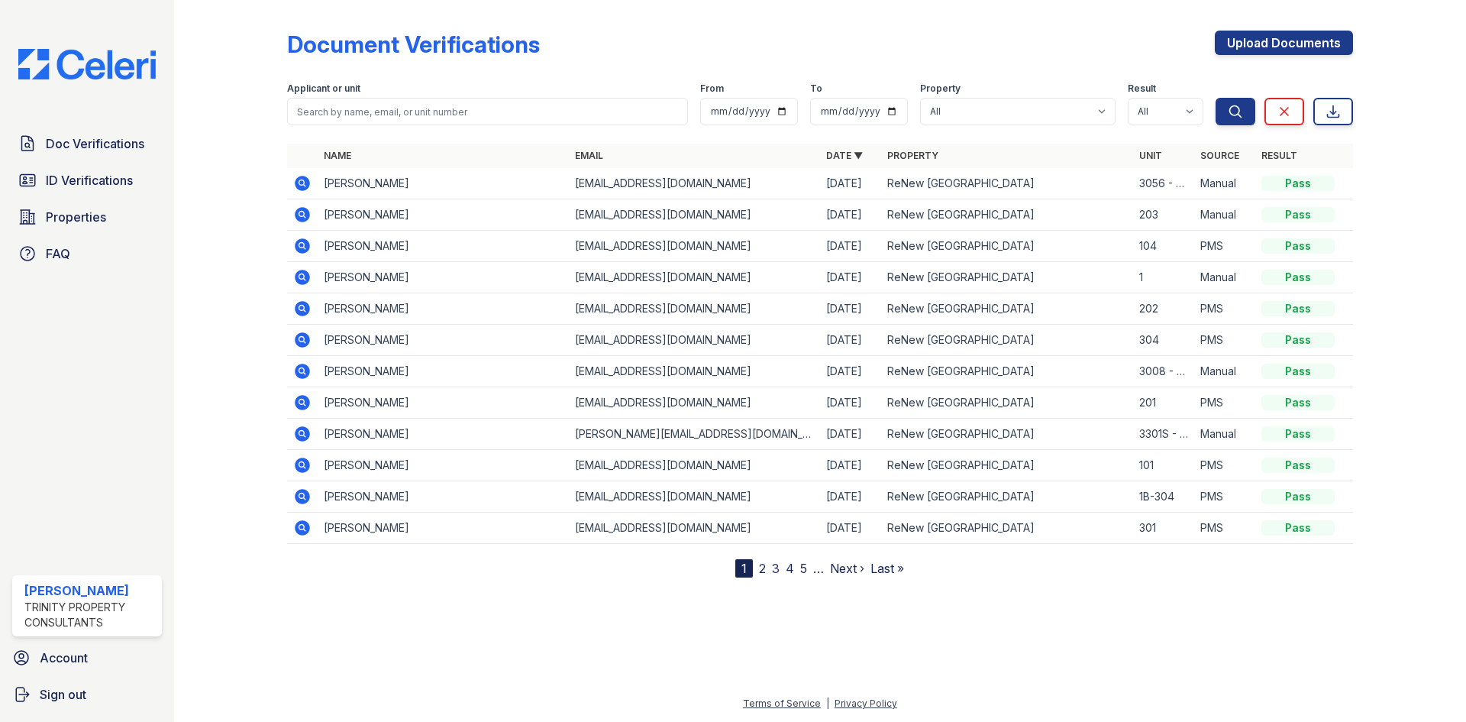 This screenshot has height=722, width=1466. What do you see at coordinates (790, 568) in the screenshot?
I see `a: 4` at bounding box center [790, 568].